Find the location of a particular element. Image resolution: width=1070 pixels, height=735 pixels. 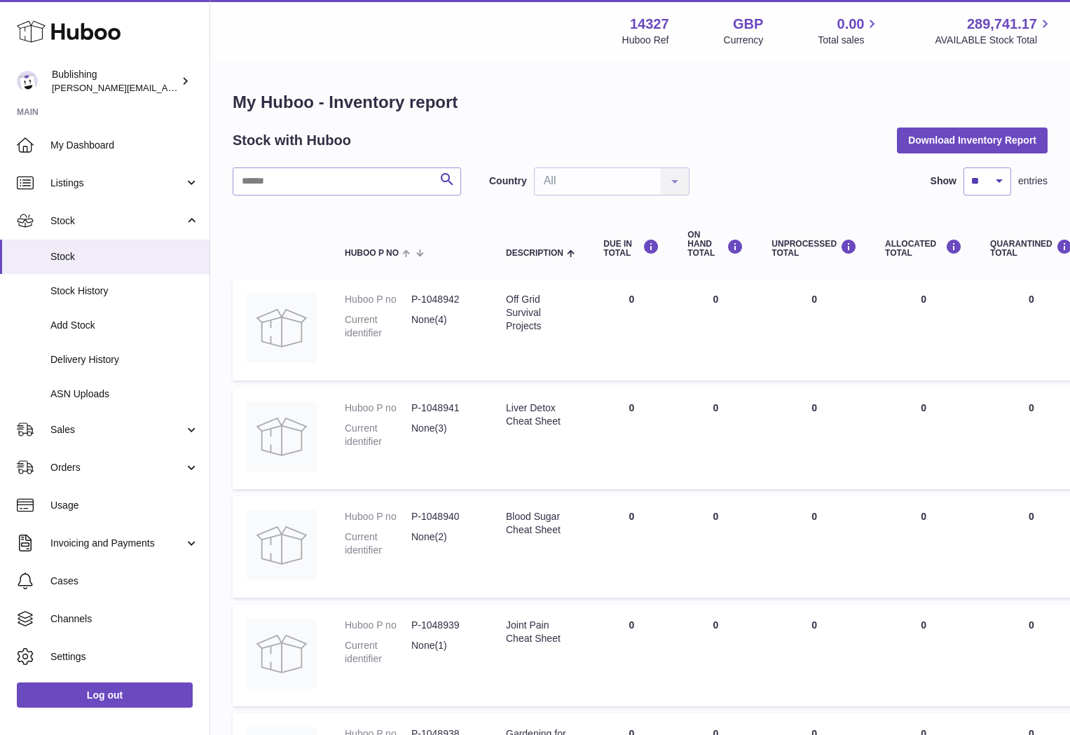

span: Sales is located at coordinates (117, 429).